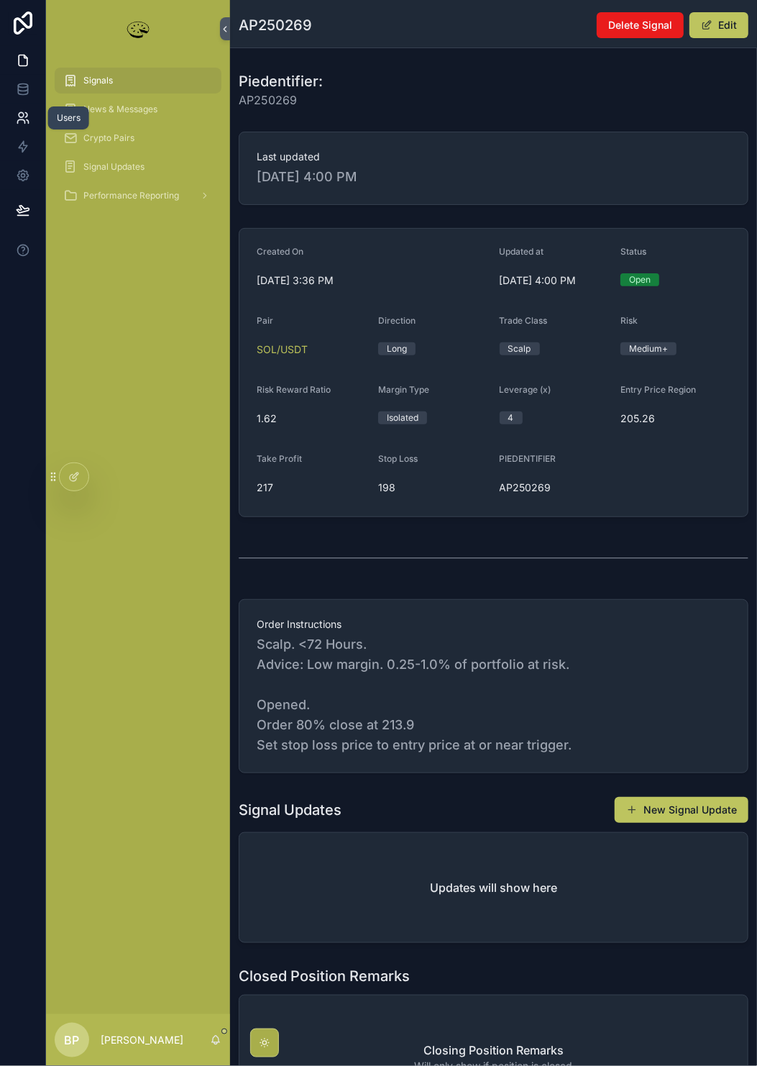 This screenshot has width=757, height=1066. I want to click on div: Users, so click(68, 118).